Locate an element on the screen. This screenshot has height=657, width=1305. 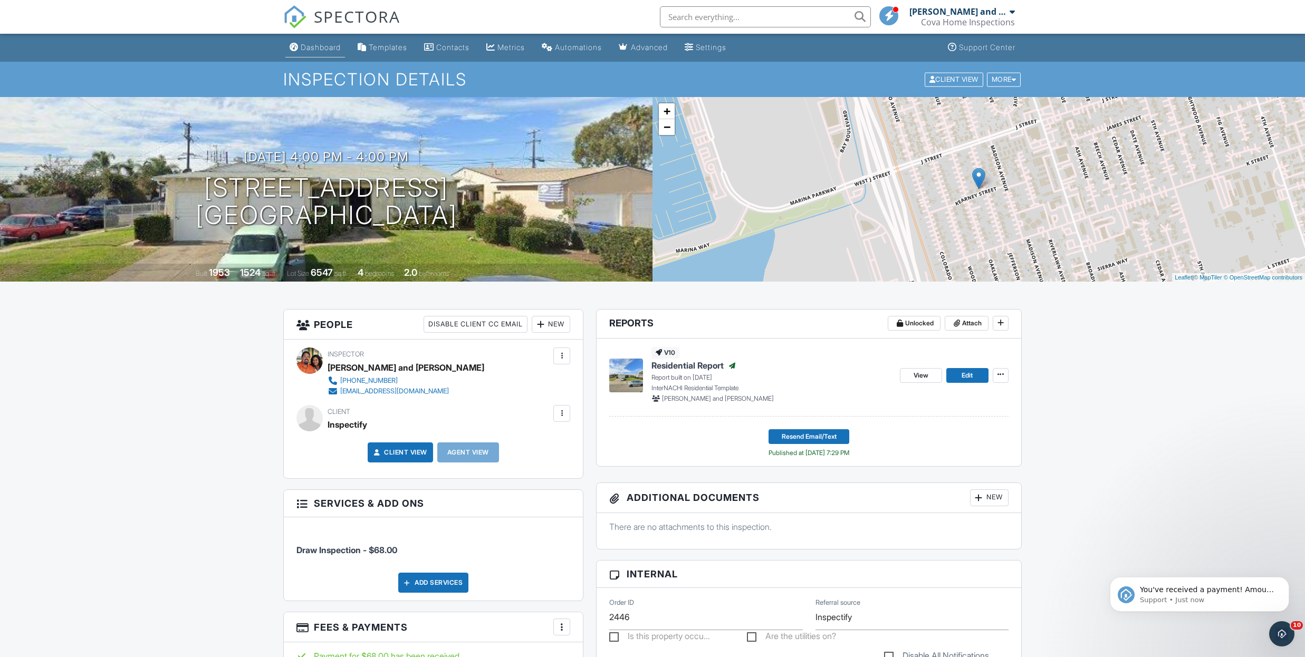
div: Metrics is located at coordinates (511, 47).